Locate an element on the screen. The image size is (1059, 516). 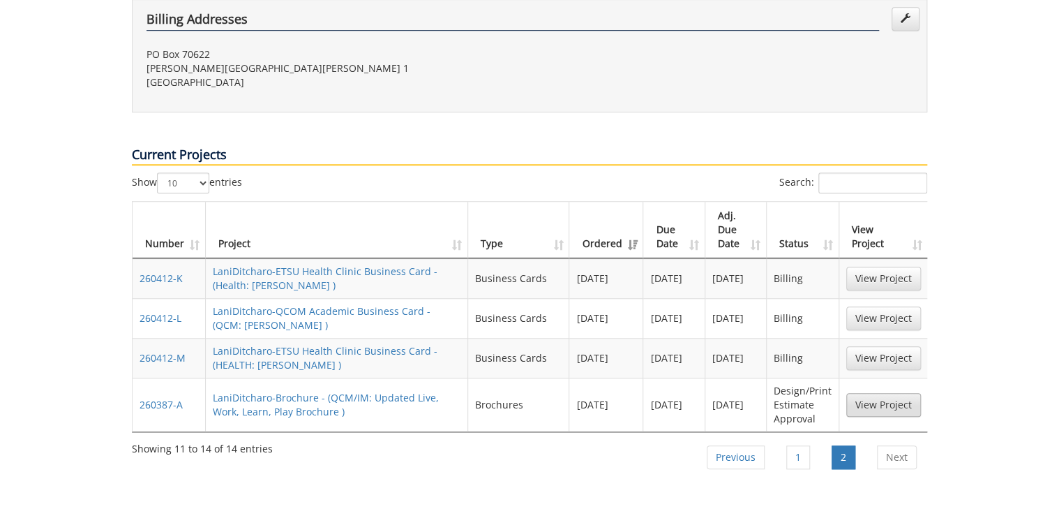
label: Search: is located at coordinates (854, 183).